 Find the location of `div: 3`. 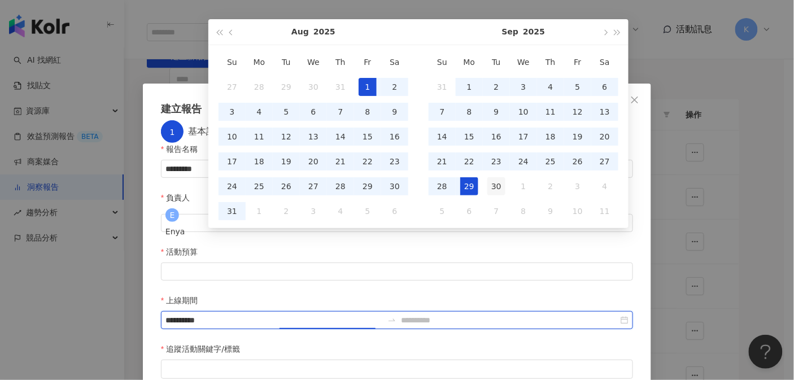

div: 3 is located at coordinates (578, 186).